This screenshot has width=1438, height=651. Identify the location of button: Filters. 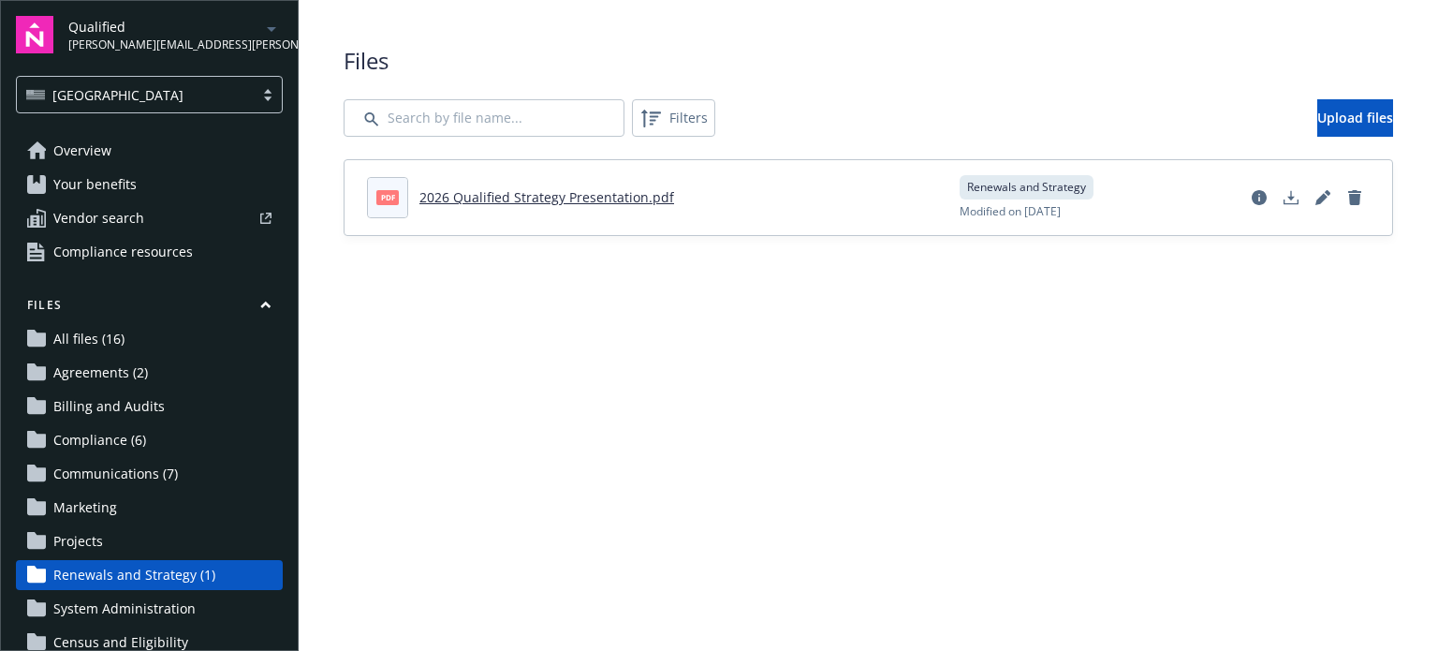
(673, 118).